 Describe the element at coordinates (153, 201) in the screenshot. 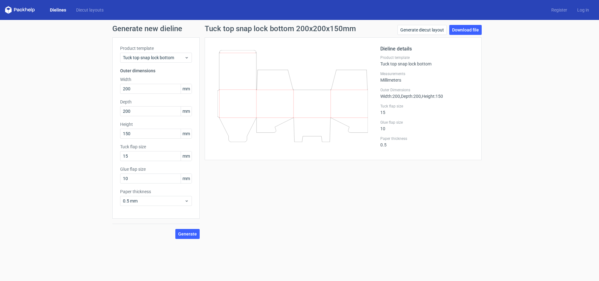

I see `span: 0.5 mm` at that location.